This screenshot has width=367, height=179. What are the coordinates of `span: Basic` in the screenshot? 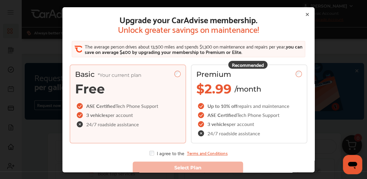 It's located at (108, 74).